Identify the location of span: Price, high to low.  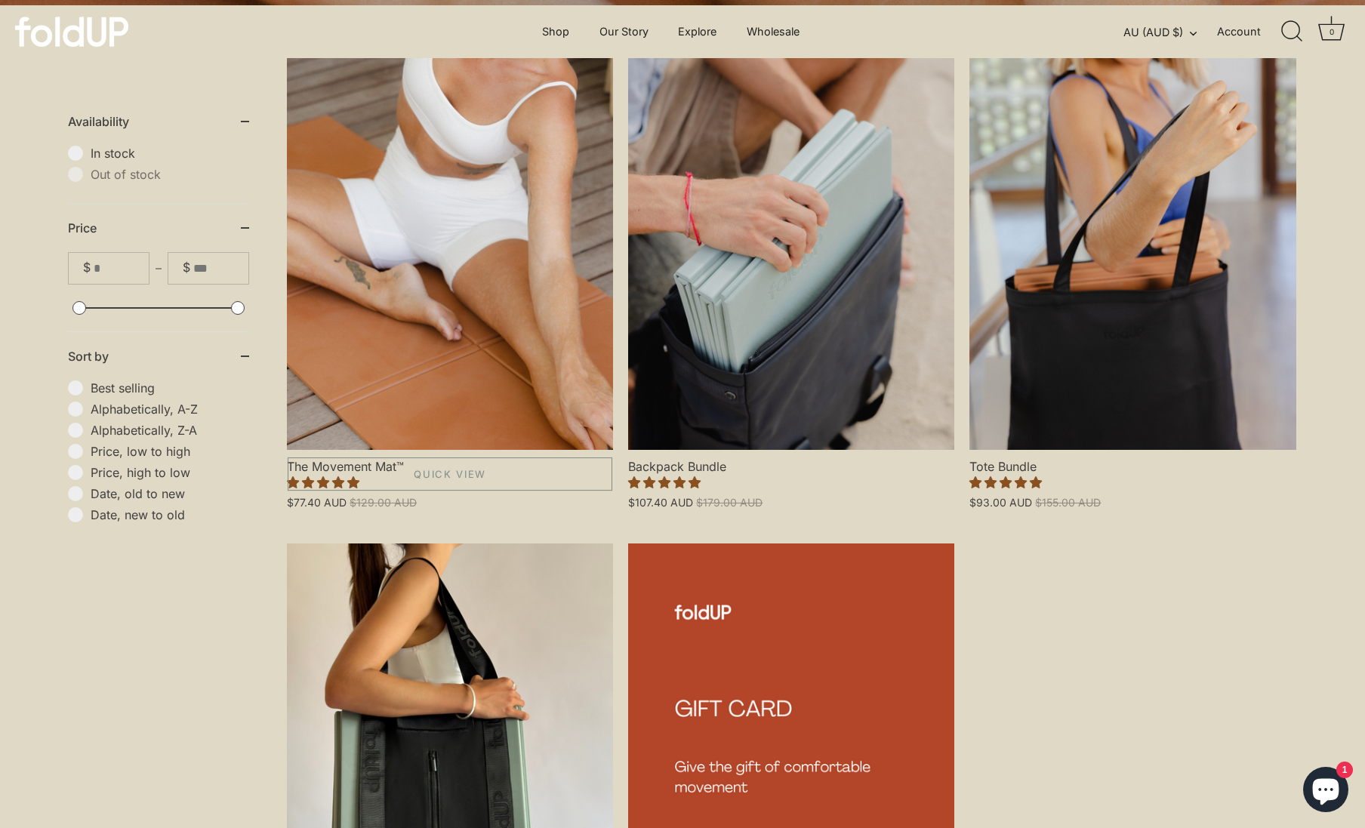
(170, 472).